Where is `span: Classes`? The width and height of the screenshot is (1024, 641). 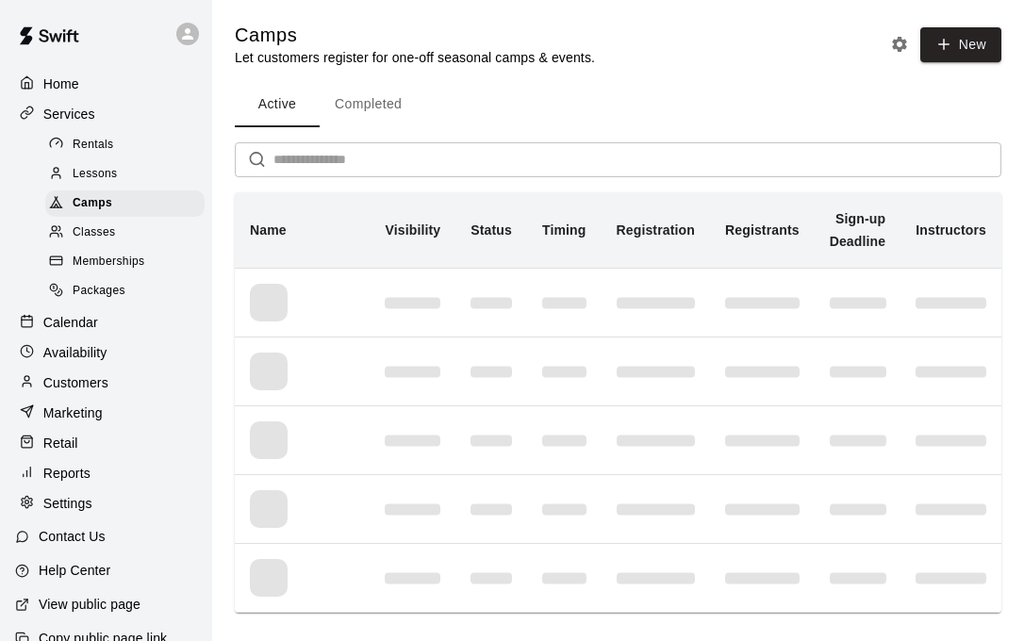 span: Classes is located at coordinates (93, 233).